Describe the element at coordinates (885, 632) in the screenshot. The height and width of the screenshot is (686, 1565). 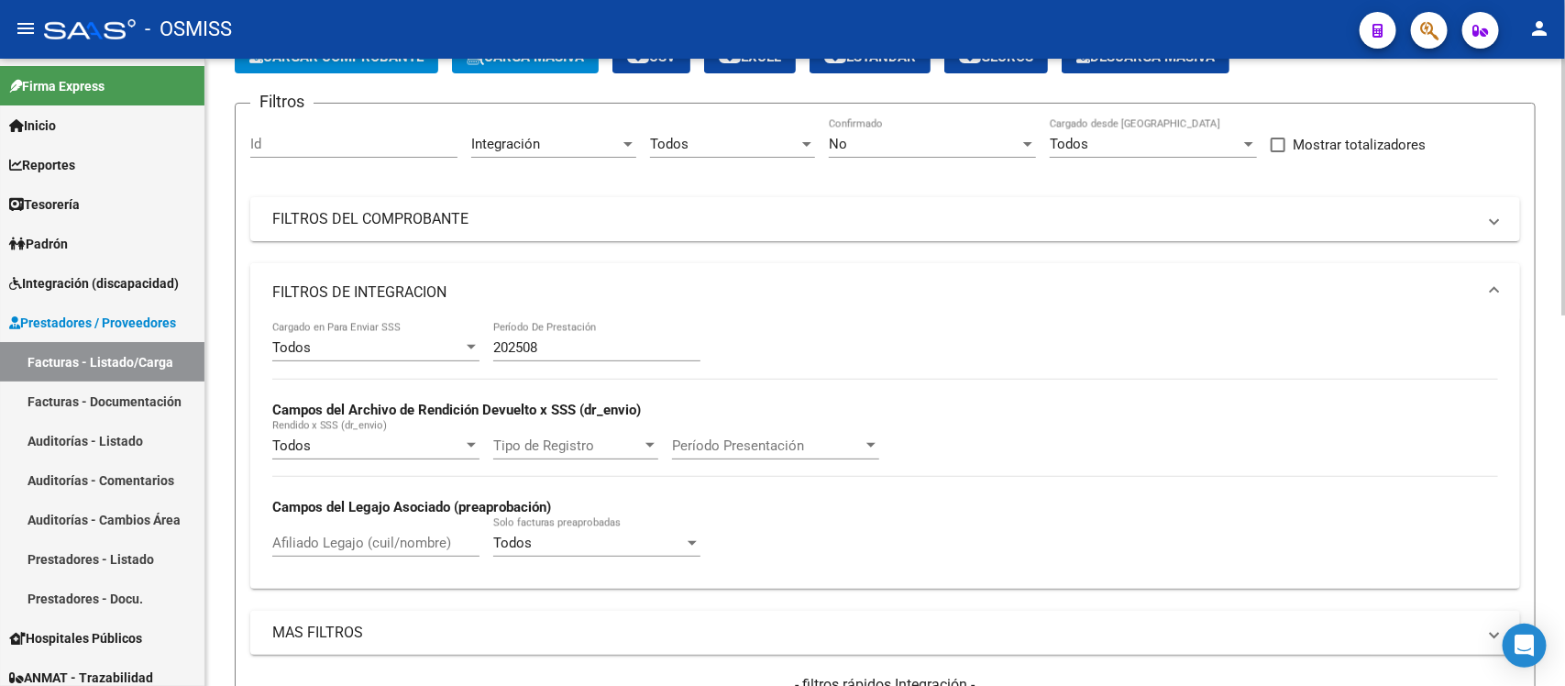
I see `mat-expansion-panel-header: MAS FILTROS` at that location.